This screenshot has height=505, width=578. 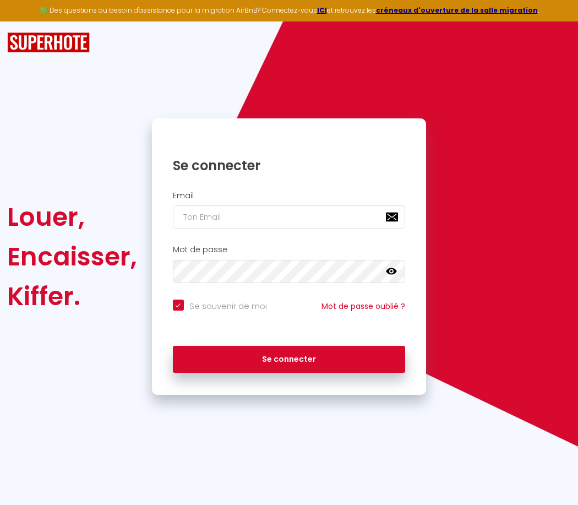 I want to click on div: Kiffer., so click(x=72, y=296).